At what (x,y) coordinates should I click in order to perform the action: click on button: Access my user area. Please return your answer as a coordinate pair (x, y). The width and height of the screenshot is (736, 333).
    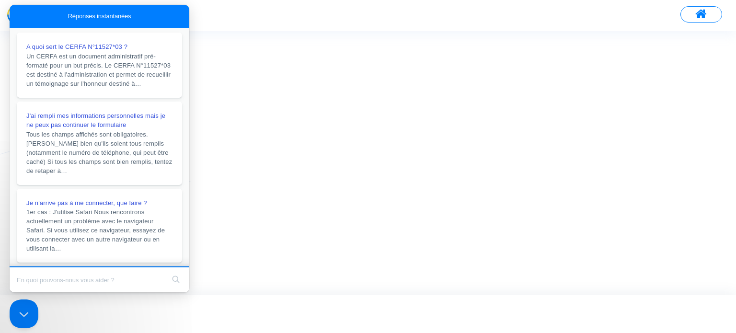
    Looking at the image, I should click on (701, 14).